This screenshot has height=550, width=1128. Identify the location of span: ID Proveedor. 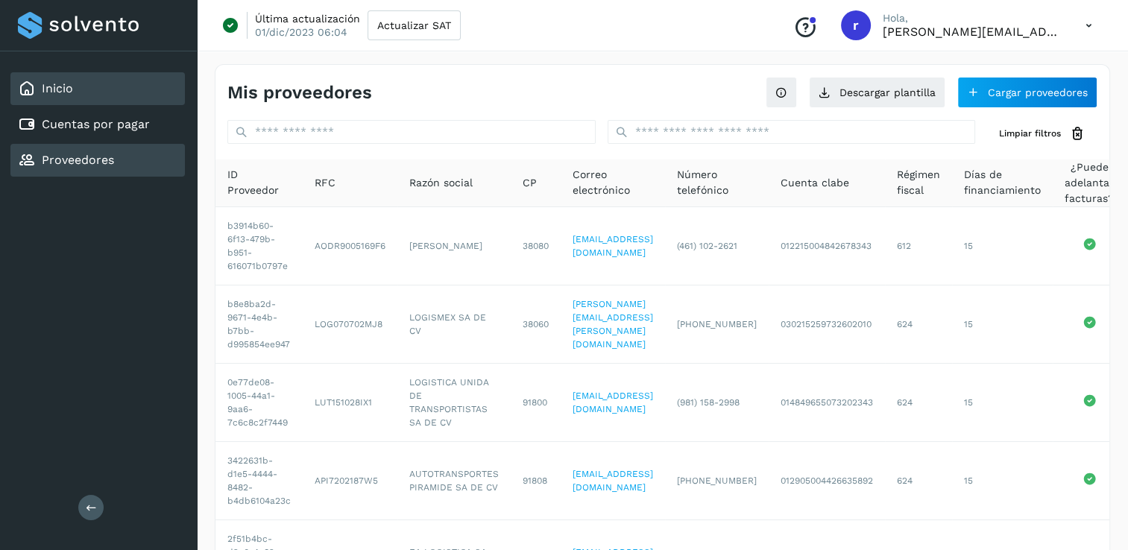
(259, 183).